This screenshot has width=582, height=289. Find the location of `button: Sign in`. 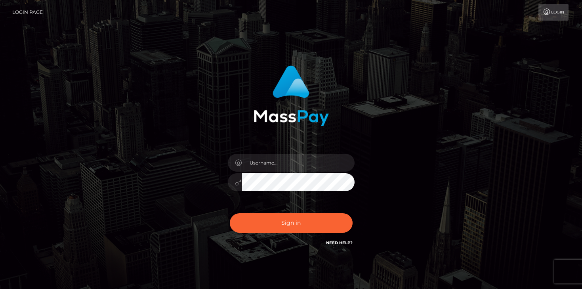

button: Sign in is located at coordinates (291, 223).